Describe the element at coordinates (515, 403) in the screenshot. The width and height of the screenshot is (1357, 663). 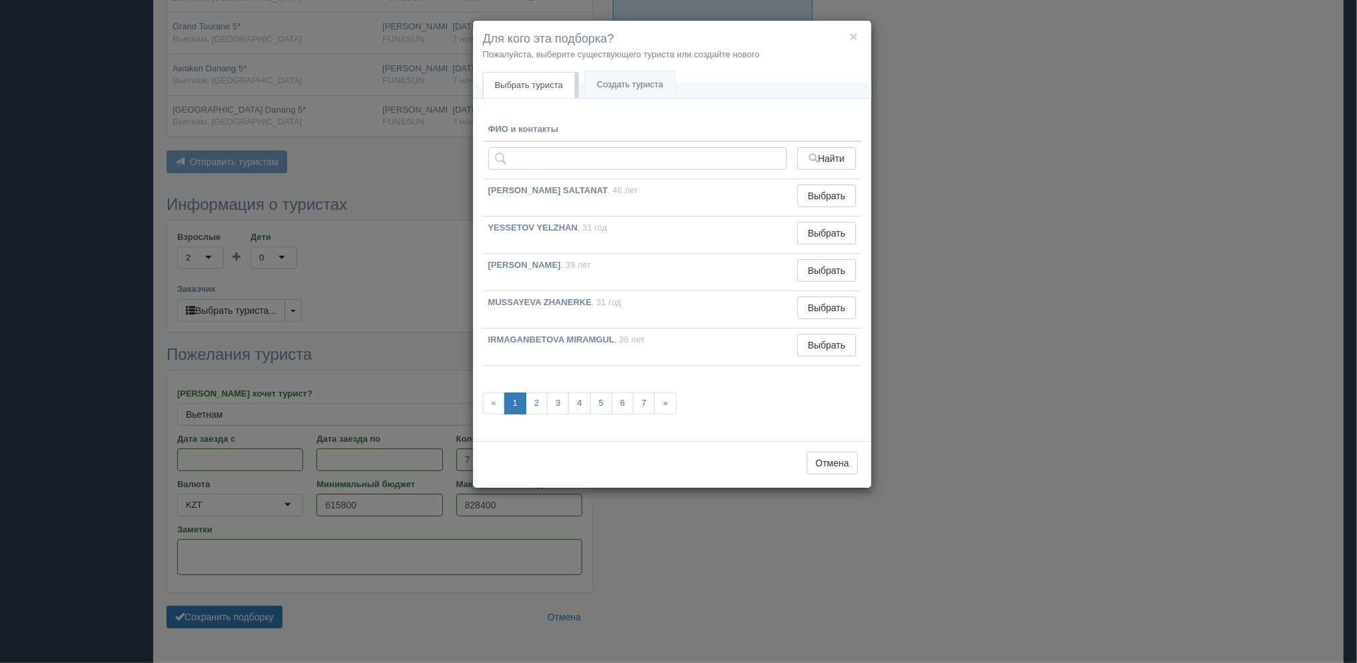
I see `a: 1` at that location.